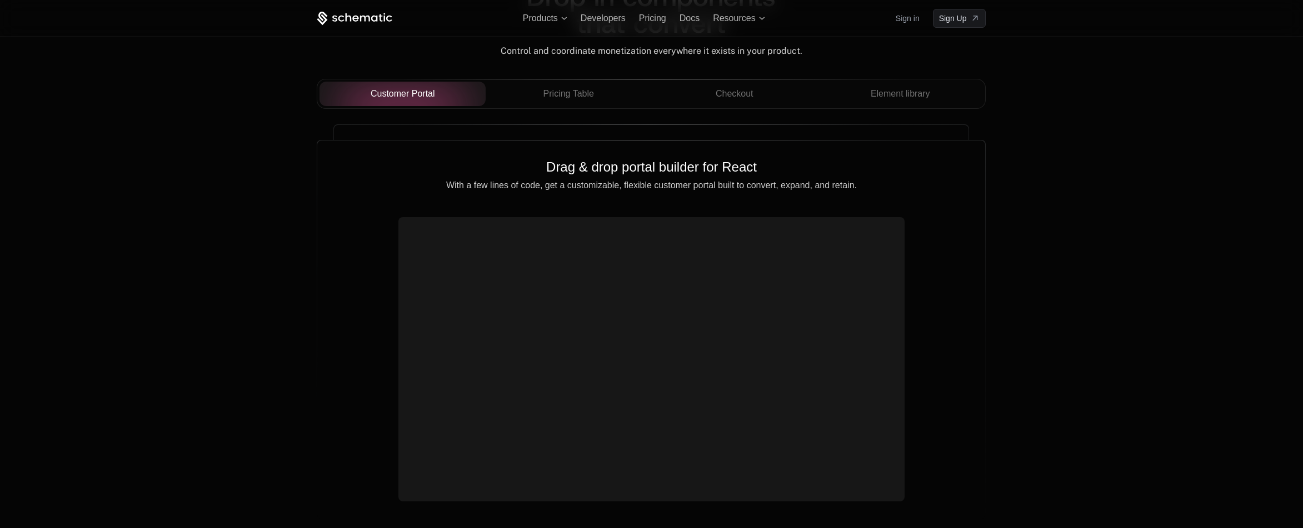  What do you see at coordinates (900, 94) in the screenshot?
I see `button: Element library` at bounding box center [900, 94].